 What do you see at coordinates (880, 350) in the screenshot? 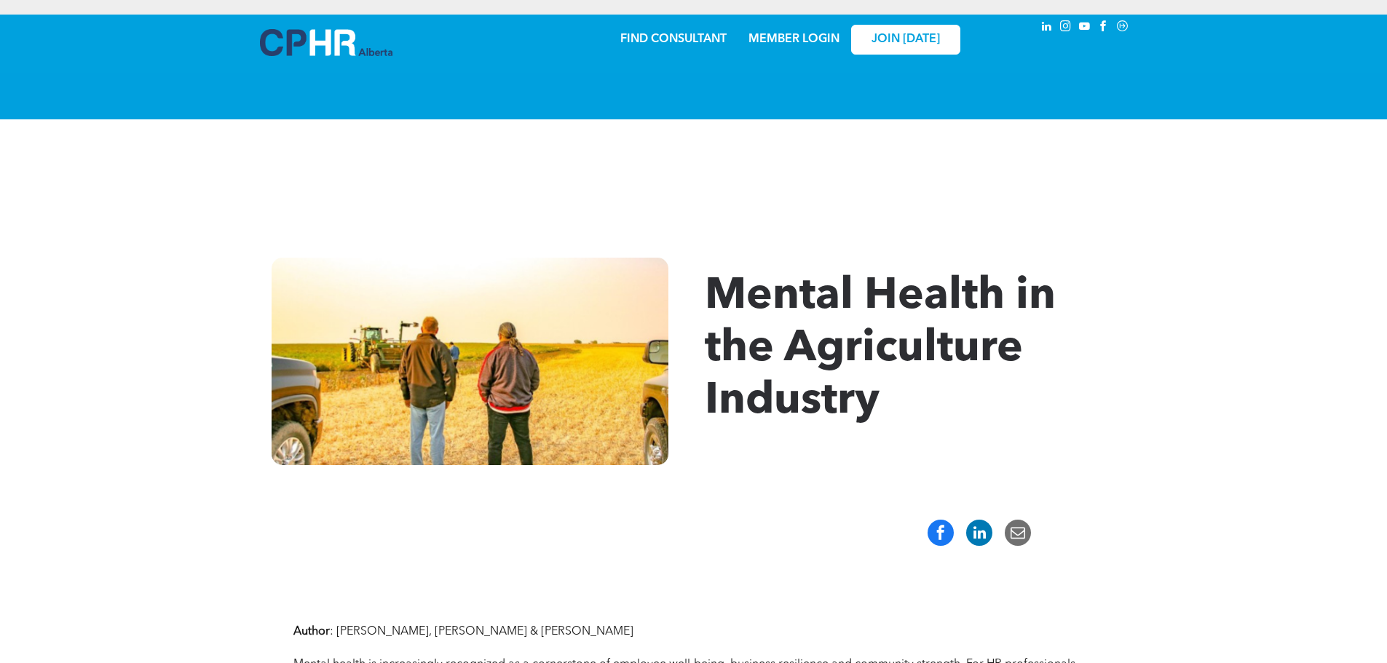
I see `span: Mental Health in the Agriculture Industry` at bounding box center [880, 350].